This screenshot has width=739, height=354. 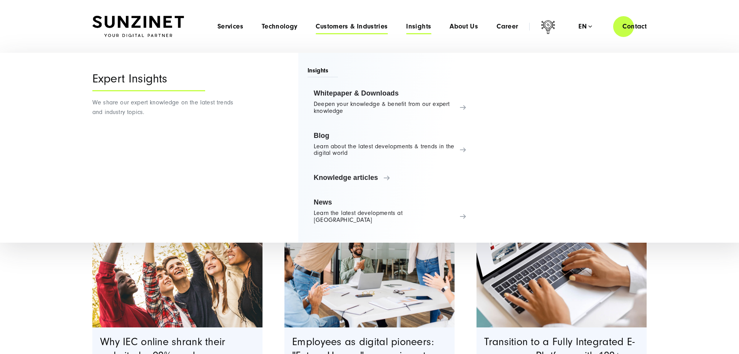 What do you see at coordinates (164, 107) in the screenshot?
I see `p: We share our expert knowledge on the latest trends and industry topics.` at bounding box center [164, 107].